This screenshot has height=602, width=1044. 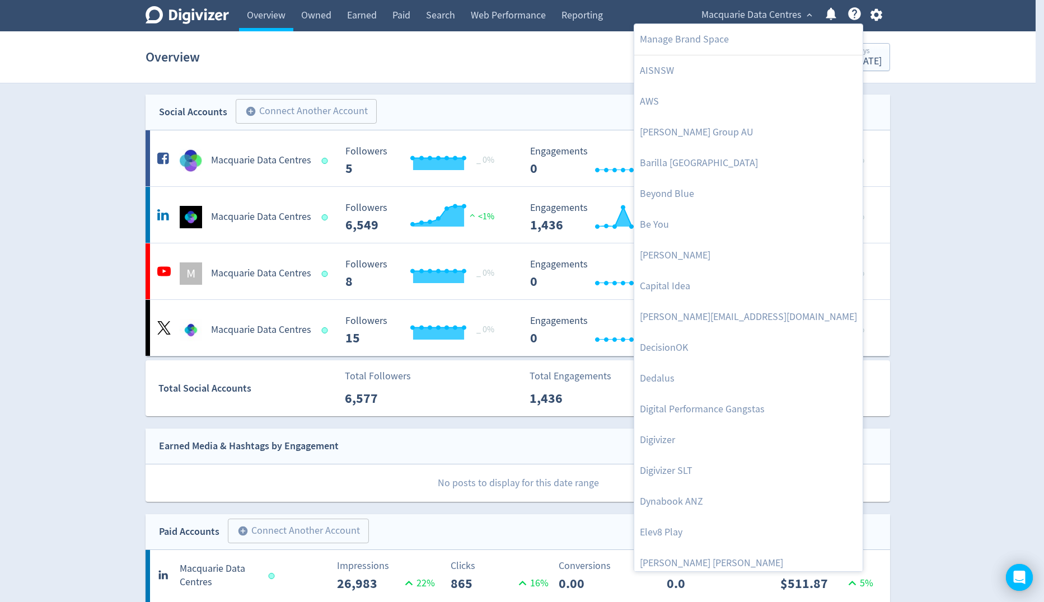 I want to click on a: Digivizer SLT, so click(x=748, y=471).